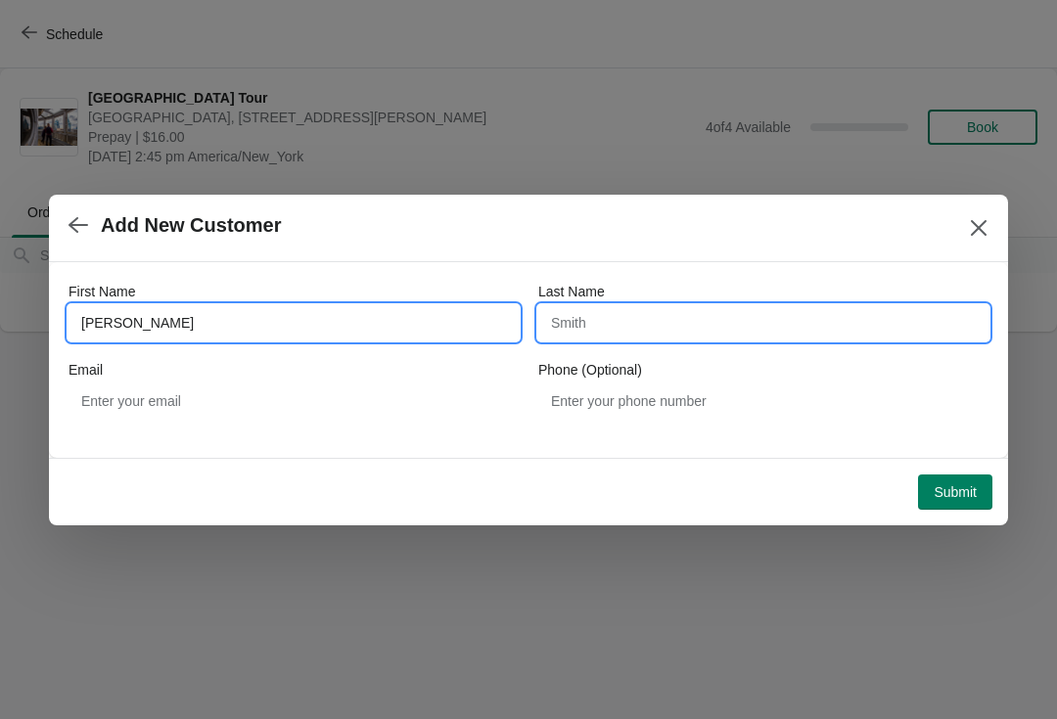  What do you see at coordinates (955, 492) in the screenshot?
I see `span: Submit` at bounding box center [955, 492].